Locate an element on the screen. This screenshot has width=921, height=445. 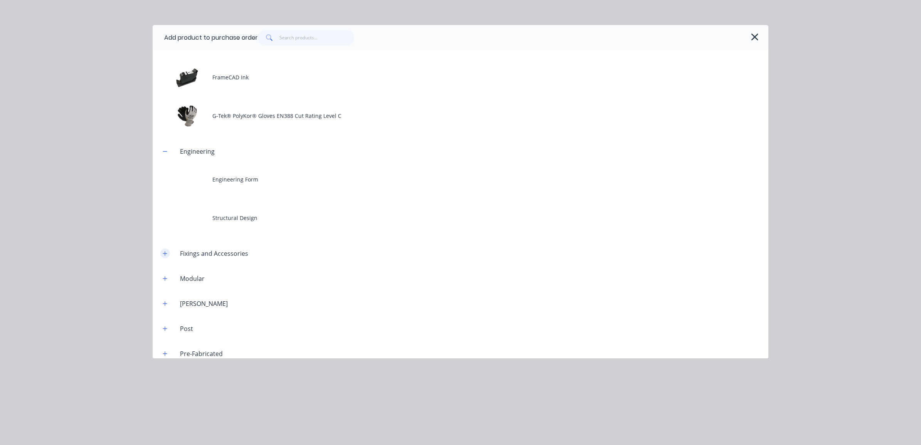
input: Search products... is located at coordinates (317, 38).